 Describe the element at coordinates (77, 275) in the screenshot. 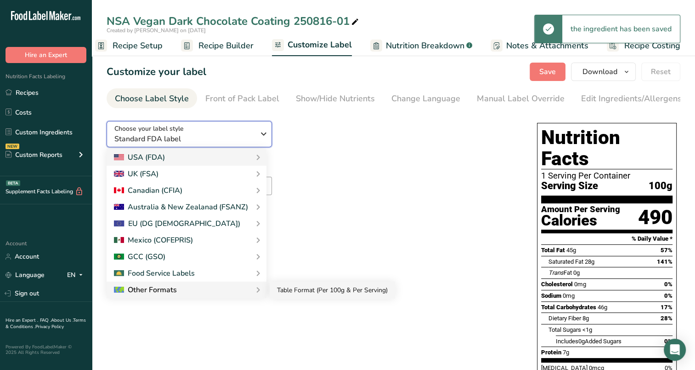

I see `div: EN` at that location.